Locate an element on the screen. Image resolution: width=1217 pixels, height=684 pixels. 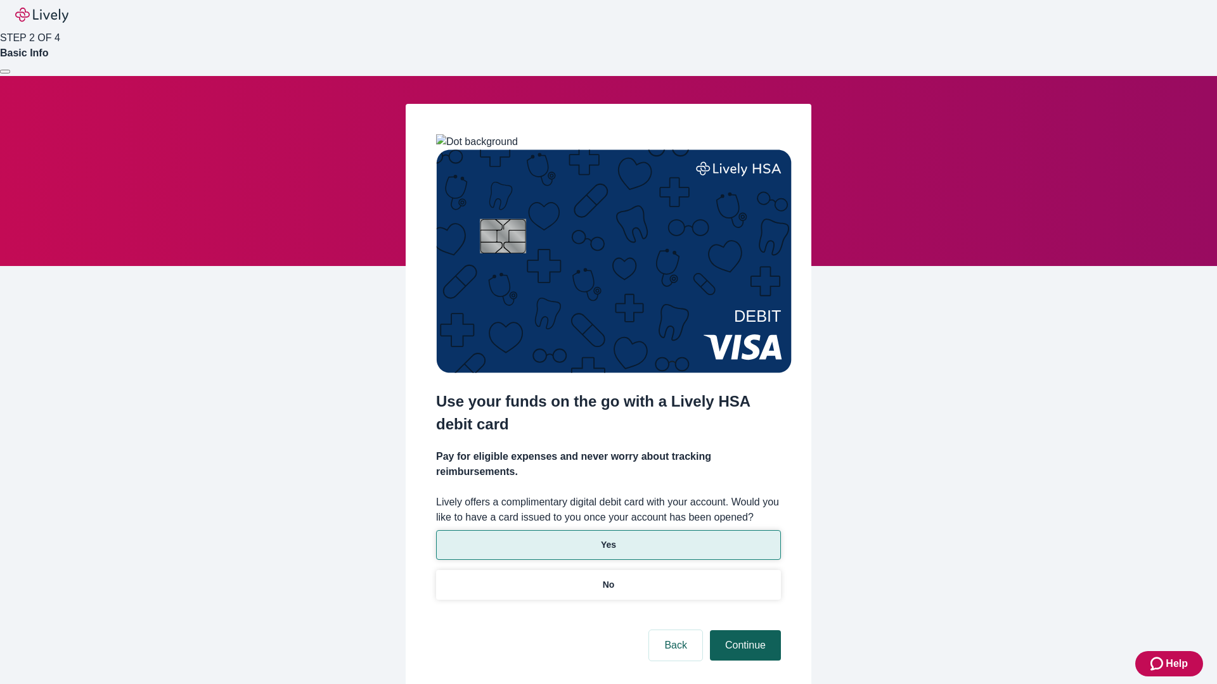
img: Debit card is located at coordinates (613, 261).